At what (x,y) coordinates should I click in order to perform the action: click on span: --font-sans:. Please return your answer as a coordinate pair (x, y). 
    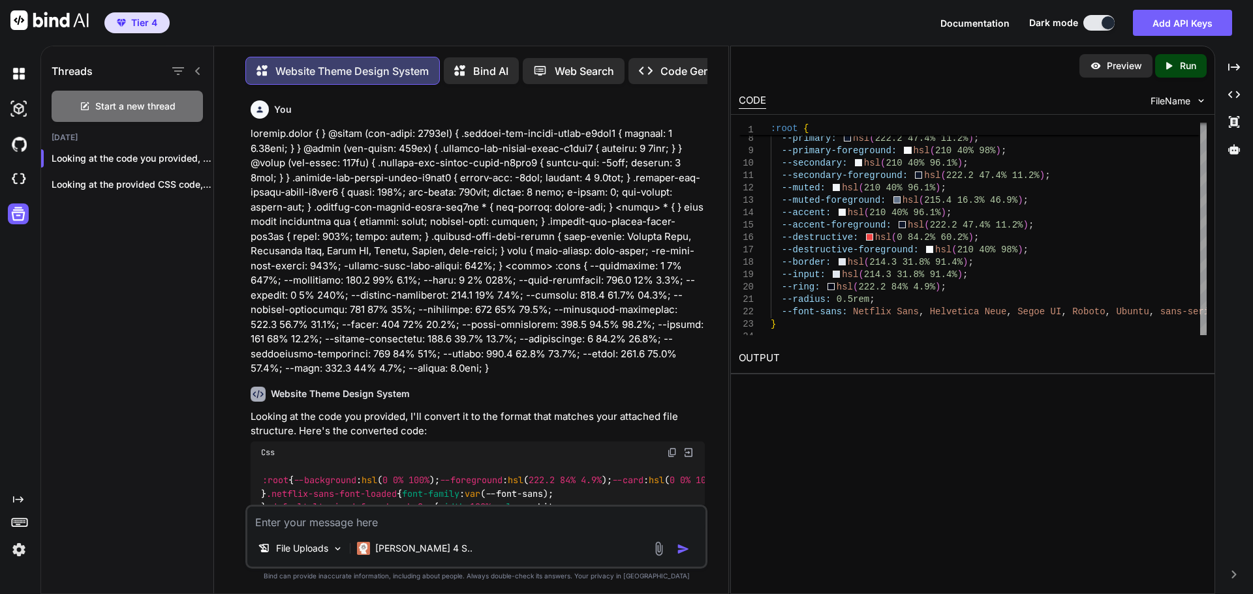
    Looking at the image, I should click on (814, 312).